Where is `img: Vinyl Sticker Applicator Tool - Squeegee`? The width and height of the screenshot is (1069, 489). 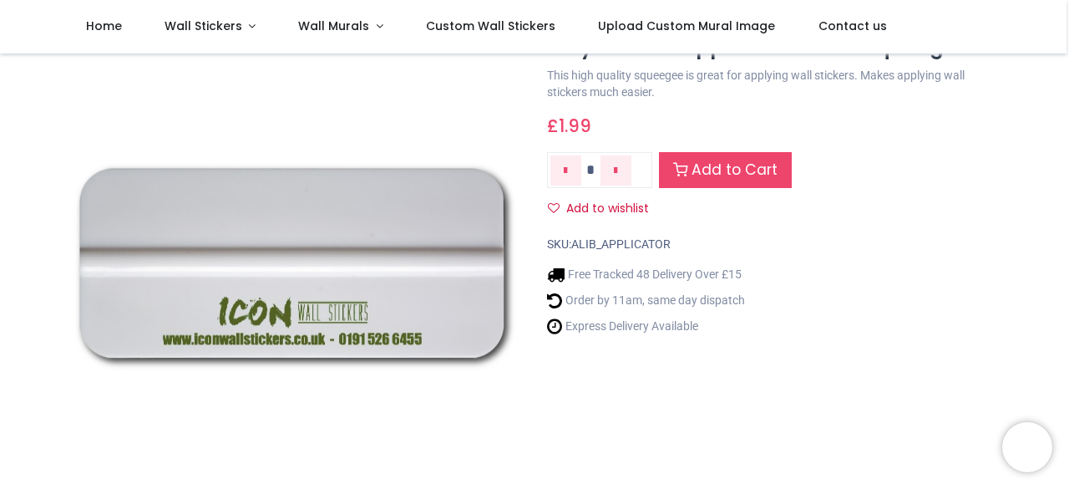
img: Vinyl Sticker Applicator Tool - Squeegee is located at coordinates (293, 257).